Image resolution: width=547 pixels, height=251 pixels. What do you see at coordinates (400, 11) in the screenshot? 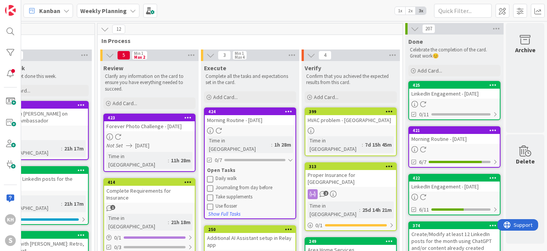
I see `span: 1x` at bounding box center [400, 11].